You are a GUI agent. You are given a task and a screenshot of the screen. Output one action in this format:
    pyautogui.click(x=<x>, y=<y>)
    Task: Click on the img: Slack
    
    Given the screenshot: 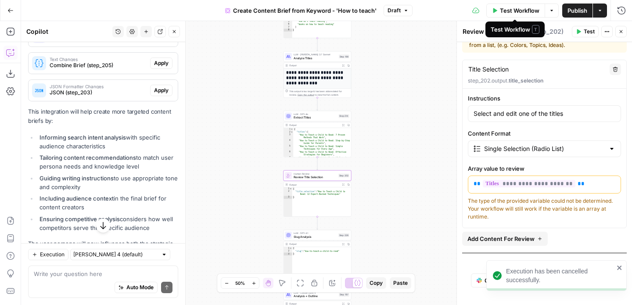 What is the action you would take?
    pyautogui.click(x=480, y=281)
    